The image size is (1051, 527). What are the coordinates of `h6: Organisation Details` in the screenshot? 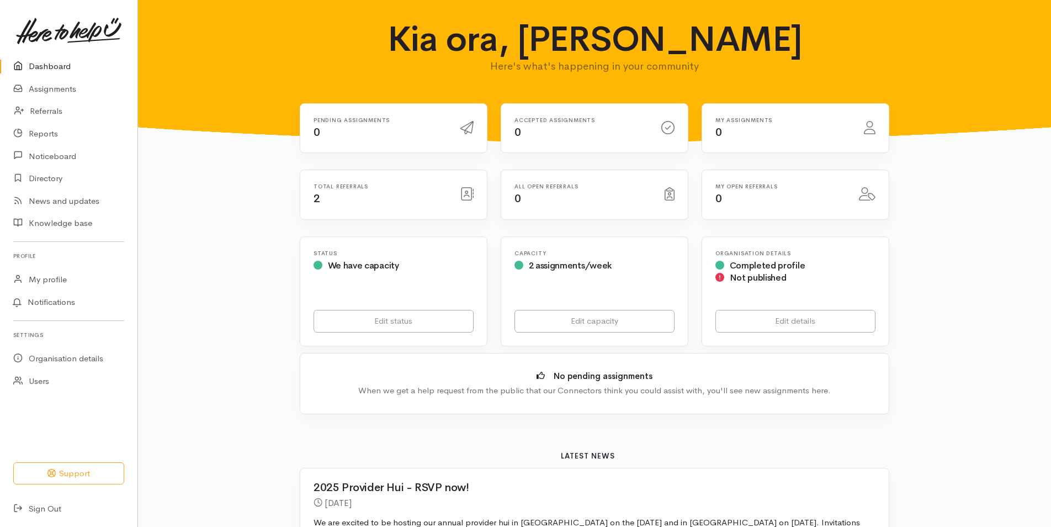 It's located at (796, 253).